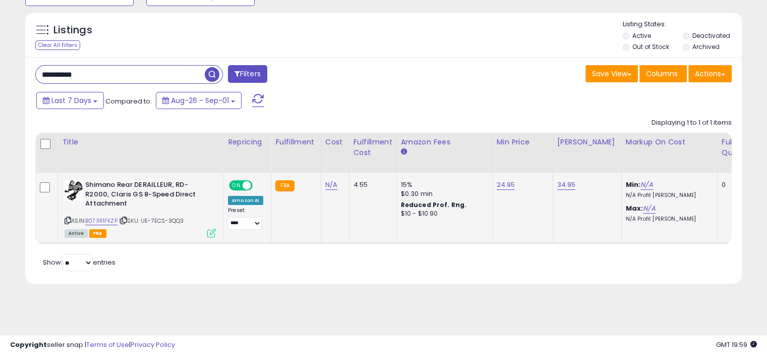 This screenshot has height=355, width=767. What do you see at coordinates (635, 208) in the screenshot?
I see `b: Max:` at bounding box center [635, 208].